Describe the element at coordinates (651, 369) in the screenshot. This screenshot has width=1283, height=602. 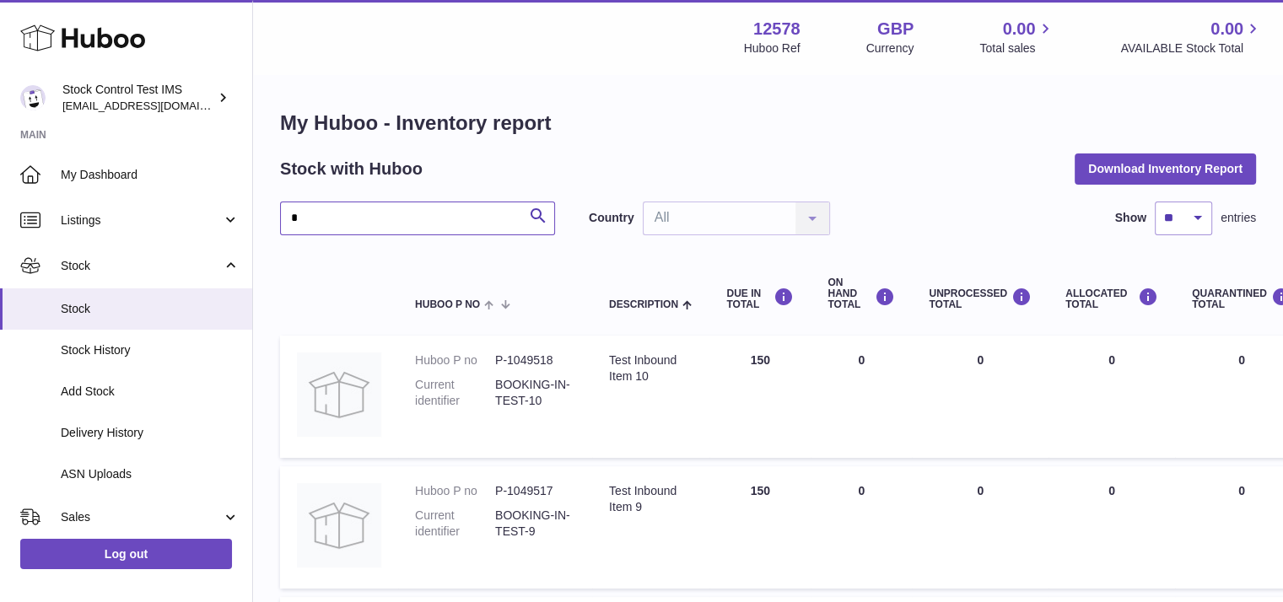
I see `div: Test Inbound Item 10` at that location.